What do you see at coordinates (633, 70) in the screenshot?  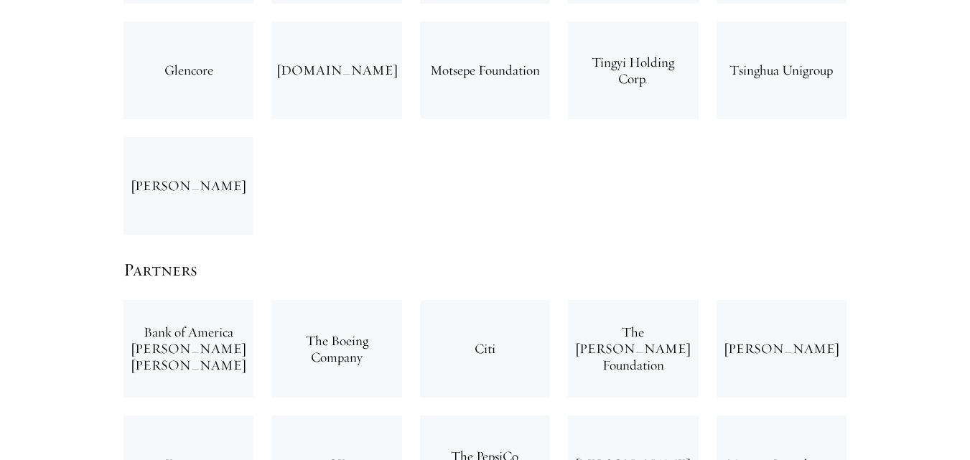 I see `div: Tingyi Holding Corp.` at bounding box center [633, 70].